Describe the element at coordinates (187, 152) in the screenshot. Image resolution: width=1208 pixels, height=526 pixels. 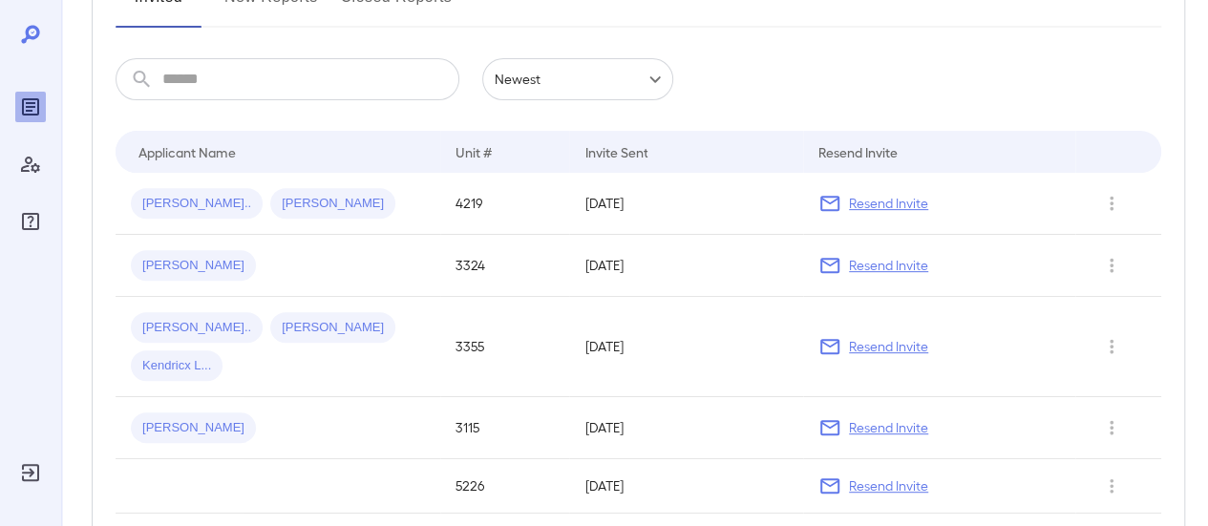
I see `div: Applicant Name` at that location.